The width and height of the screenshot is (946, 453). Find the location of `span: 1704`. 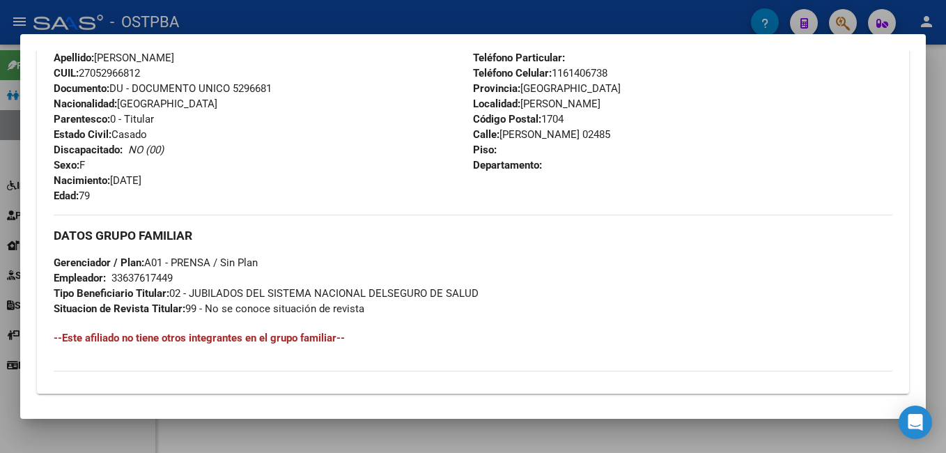

span: 1704 is located at coordinates (518, 119).